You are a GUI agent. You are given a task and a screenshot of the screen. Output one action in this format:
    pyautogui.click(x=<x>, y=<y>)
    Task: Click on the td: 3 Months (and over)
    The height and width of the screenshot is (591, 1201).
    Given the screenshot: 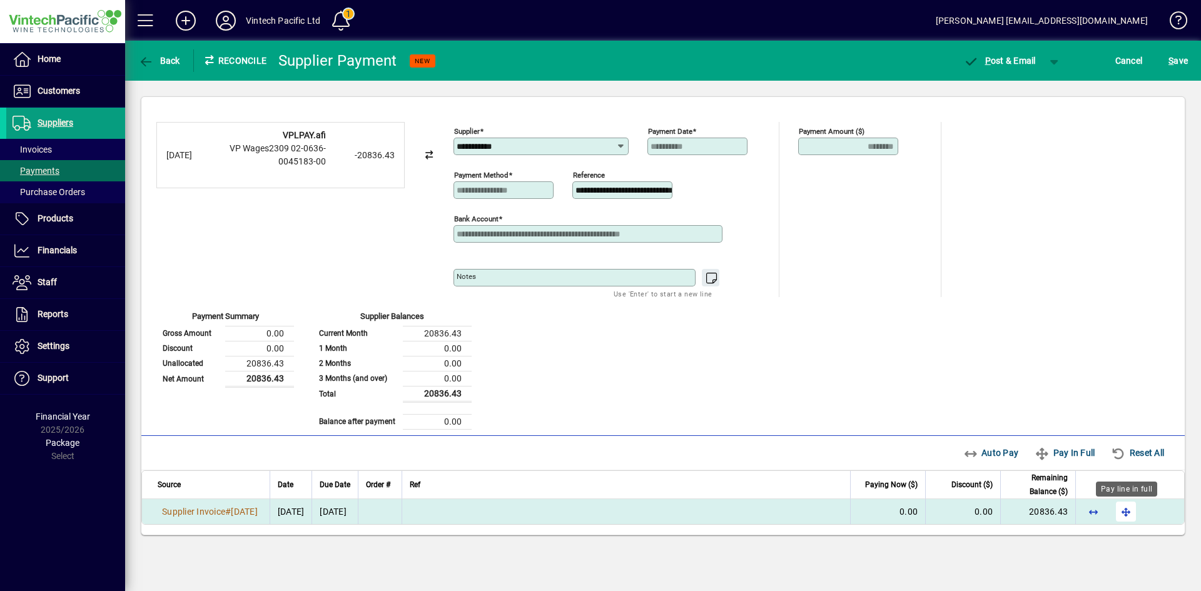 What is the action you would take?
    pyautogui.click(x=358, y=379)
    